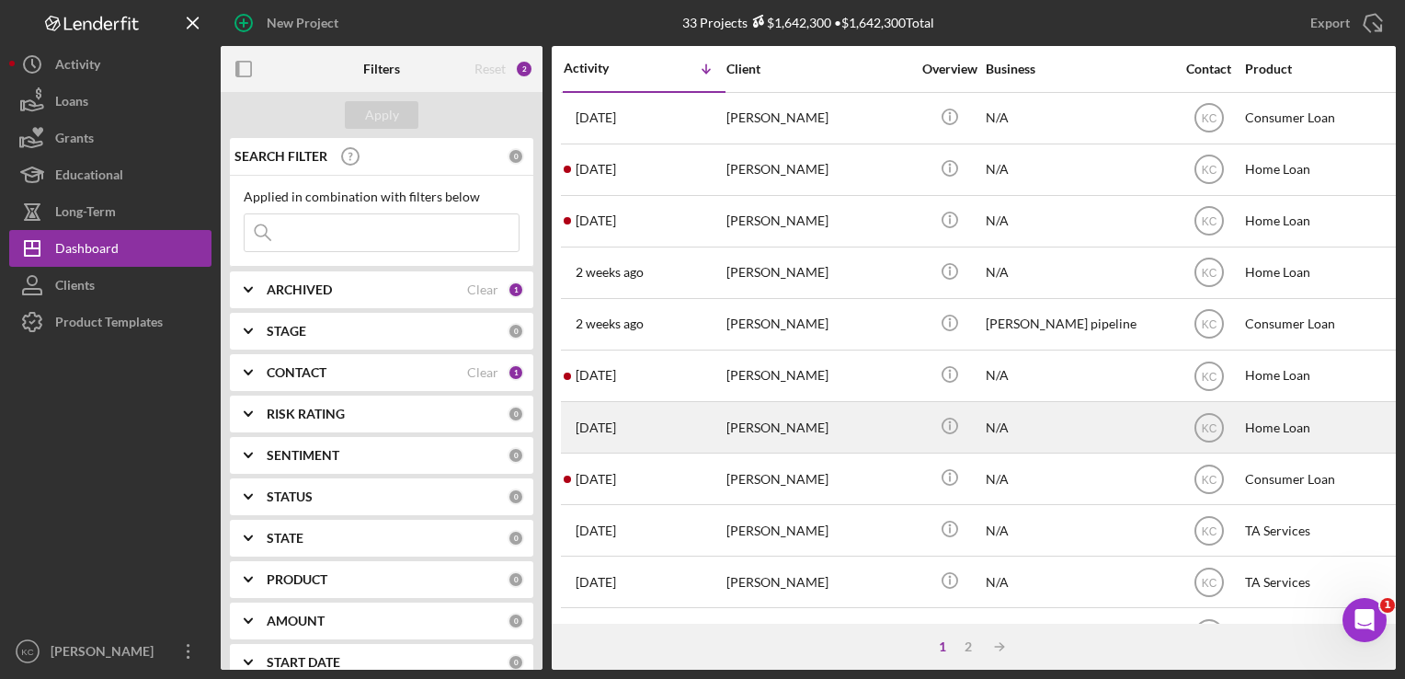 The width and height of the screenshot is (1405, 679). Describe the element at coordinates (299, 290) in the screenshot. I see `b: ARCHIVED` at that location.